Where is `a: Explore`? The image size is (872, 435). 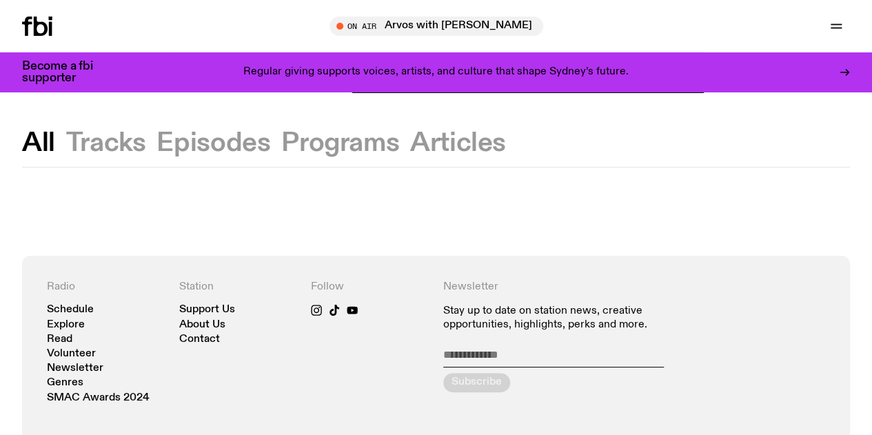 a: Explore is located at coordinates (66, 325).